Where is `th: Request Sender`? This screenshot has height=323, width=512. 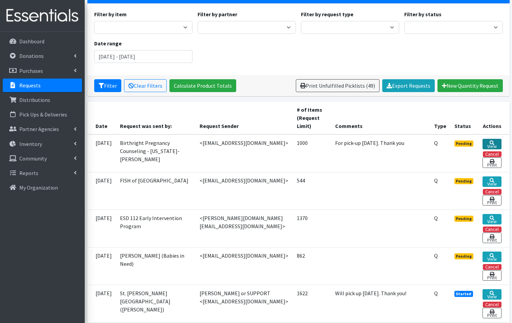 th: Request Sender is located at coordinates (244, 118).